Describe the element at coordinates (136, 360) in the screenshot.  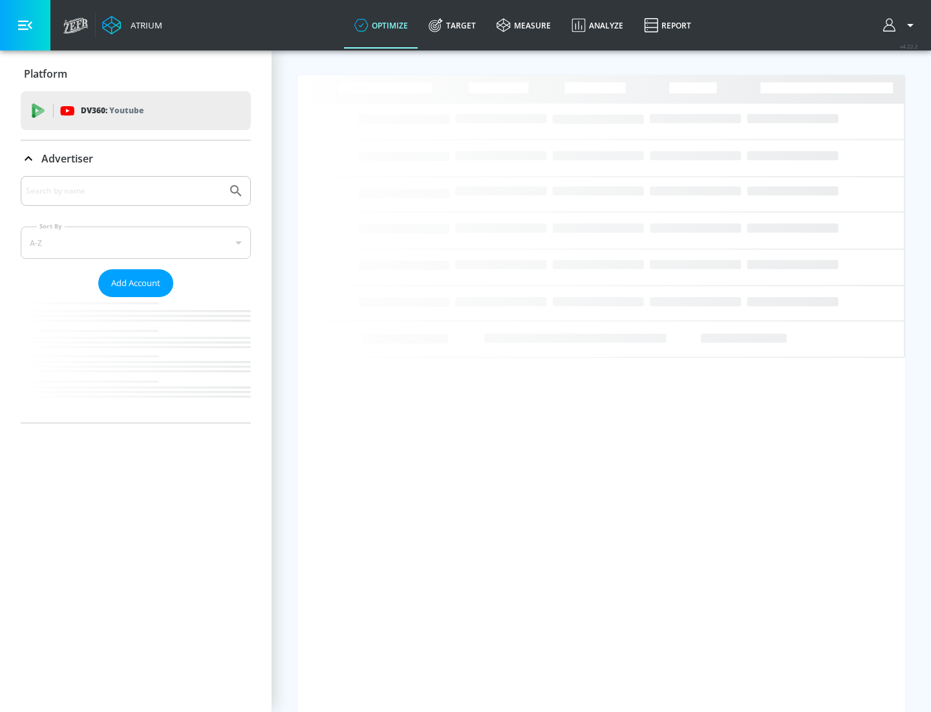
I see `nav: list of Advertiser` at that location.